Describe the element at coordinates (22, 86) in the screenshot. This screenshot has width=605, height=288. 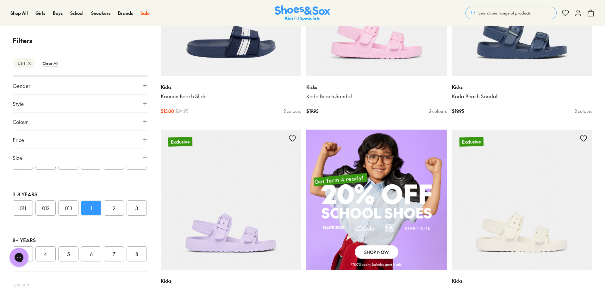
I see `span: Gender` at that location.